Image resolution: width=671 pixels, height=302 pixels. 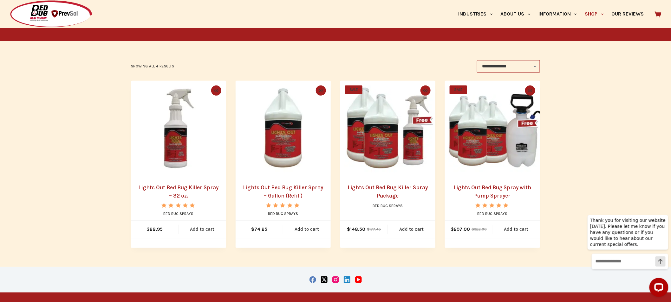 What do you see at coordinates (358, 280) in the screenshot?
I see `a: YouTube` at bounding box center [358, 280].